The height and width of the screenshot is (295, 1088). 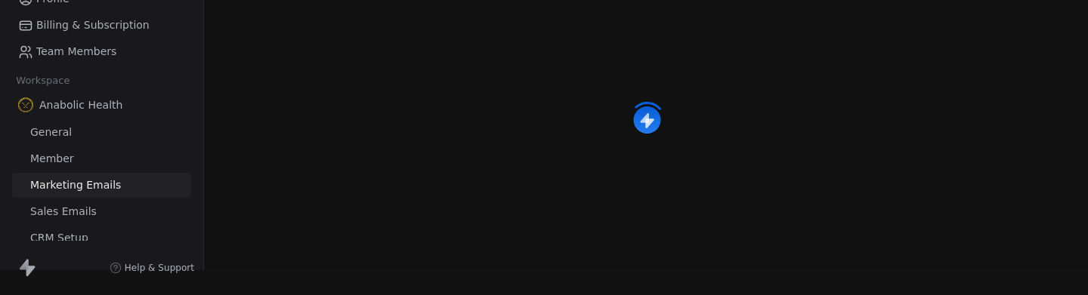 What do you see at coordinates (101, 211) in the screenshot?
I see `a: Sales Emails` at bounding box center [101, 211].